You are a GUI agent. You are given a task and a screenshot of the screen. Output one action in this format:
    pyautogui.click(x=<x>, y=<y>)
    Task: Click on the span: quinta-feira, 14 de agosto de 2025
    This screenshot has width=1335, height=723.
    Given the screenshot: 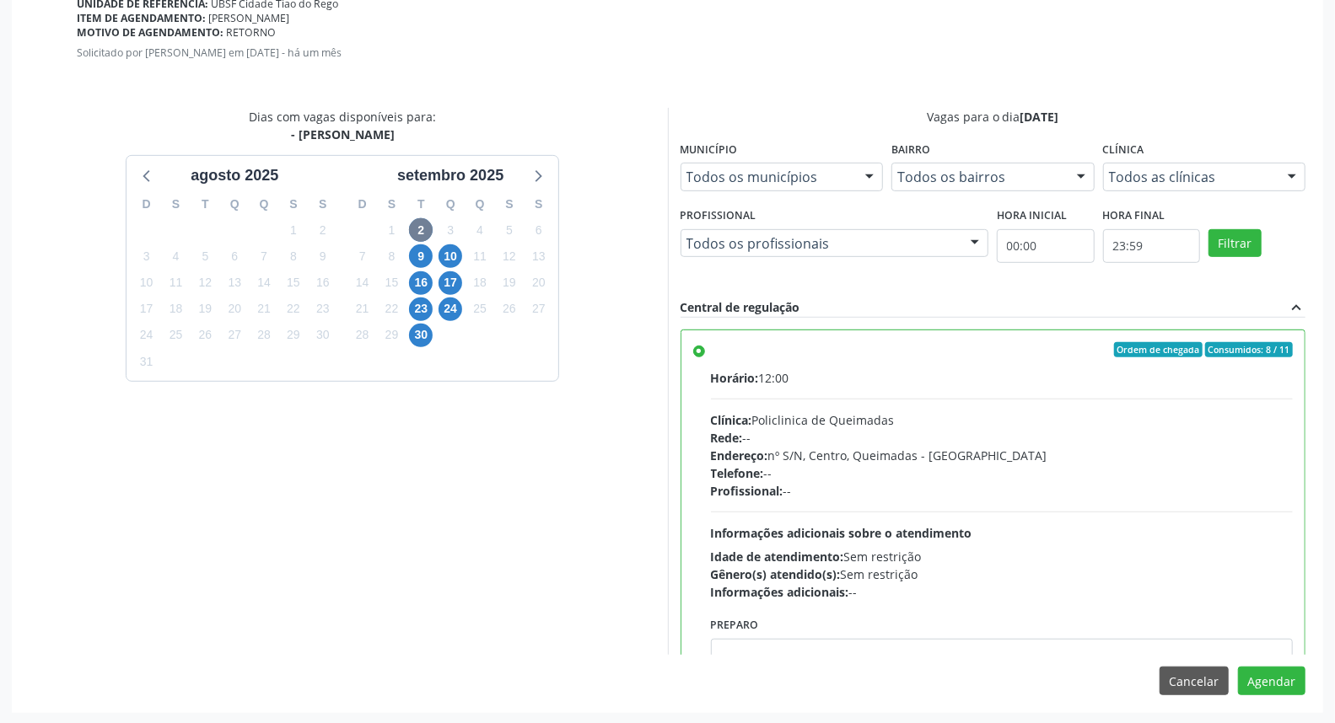 What is the action you would take?
    pyautogui.click(x=264, y=283)
    